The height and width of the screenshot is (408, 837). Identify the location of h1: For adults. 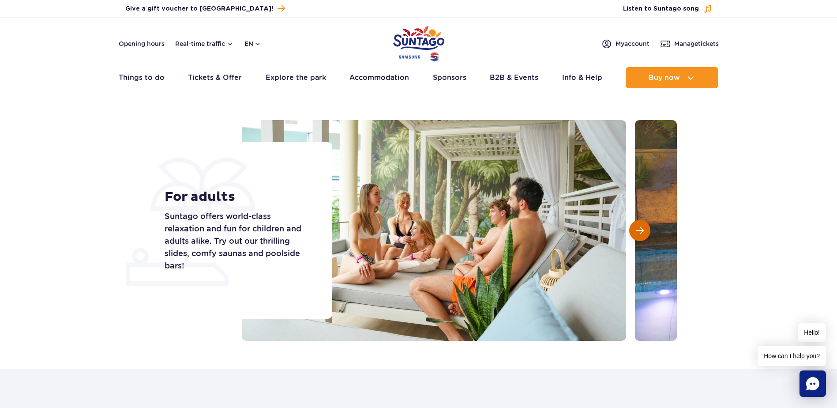
(238, 197).